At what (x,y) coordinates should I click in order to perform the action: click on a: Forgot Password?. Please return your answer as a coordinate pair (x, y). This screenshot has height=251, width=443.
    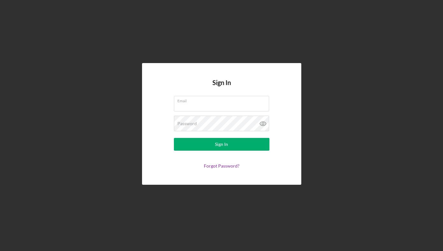
    Looking at the image, I should click on (222, 166).